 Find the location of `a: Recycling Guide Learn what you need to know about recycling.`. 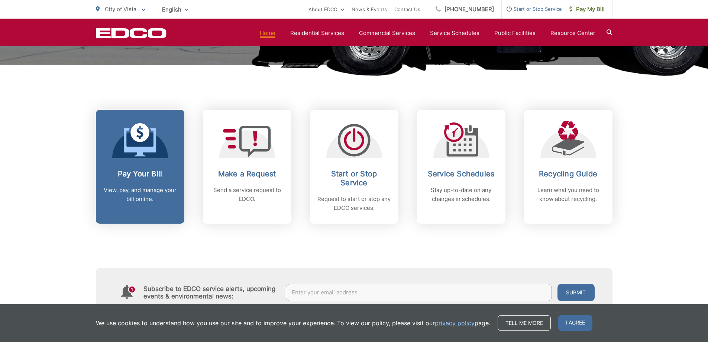

a: Recycling Guide Learn what you need to know about recycling. is located at coordinates (568, 166).